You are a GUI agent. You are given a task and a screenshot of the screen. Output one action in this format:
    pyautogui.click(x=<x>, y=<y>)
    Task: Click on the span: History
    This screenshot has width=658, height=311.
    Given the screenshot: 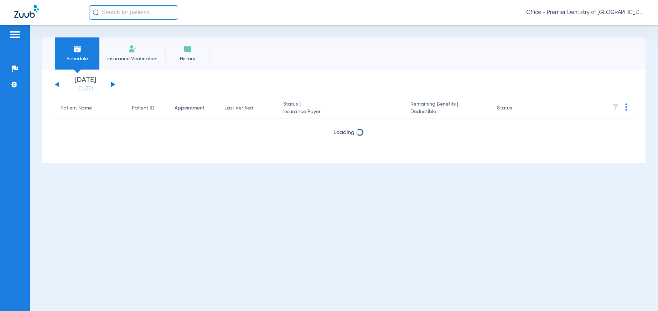 What is the action you would take?
    pyautogui.click(x=187, y=59)
    